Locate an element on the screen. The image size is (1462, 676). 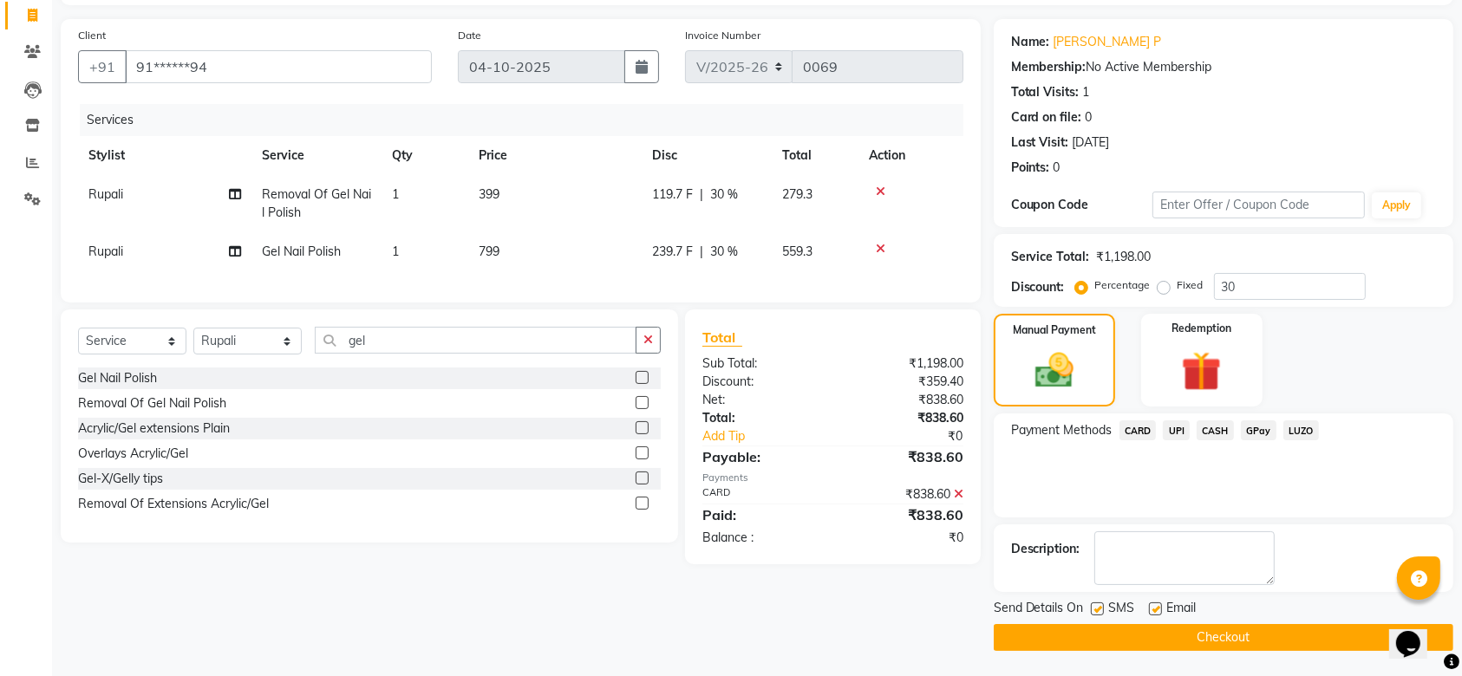
span: SMS is located at coordinates (1122, 610).